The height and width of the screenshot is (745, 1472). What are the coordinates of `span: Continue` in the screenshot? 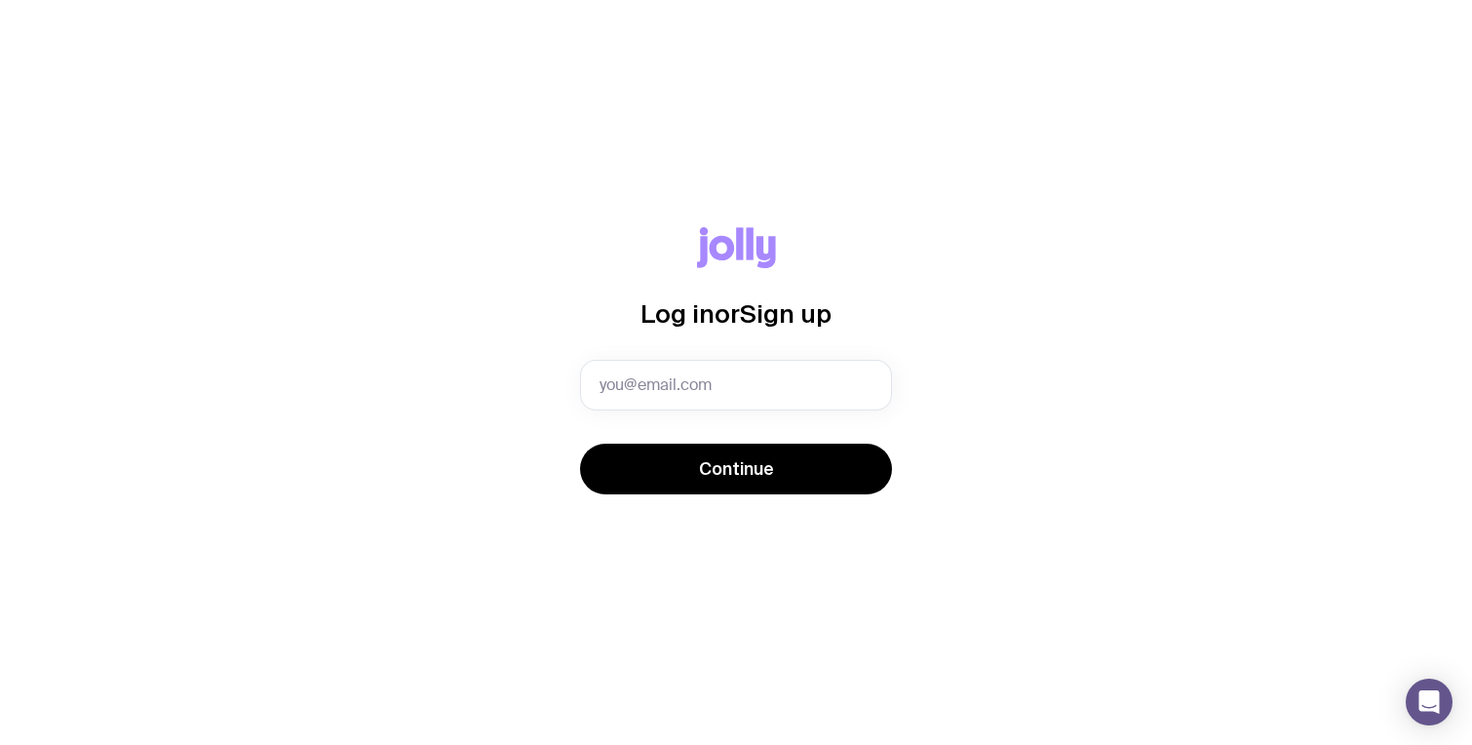 It's located at (736, 469).